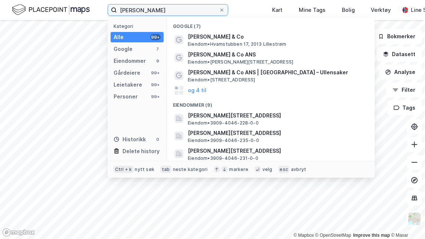 The width and height of the screenshot is (425, 239). Describe the element at coordinates (126, 97) in the screenshot. I see `div: Personer` at that location.